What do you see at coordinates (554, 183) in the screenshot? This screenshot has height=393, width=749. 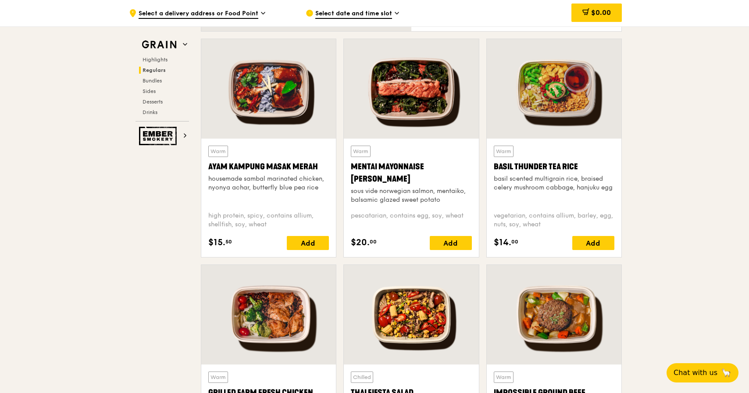 I see `div: basil scented multigrain rice, braised celery mushroom cabbage, hanjuku egg` at bounding box center [554, 183].